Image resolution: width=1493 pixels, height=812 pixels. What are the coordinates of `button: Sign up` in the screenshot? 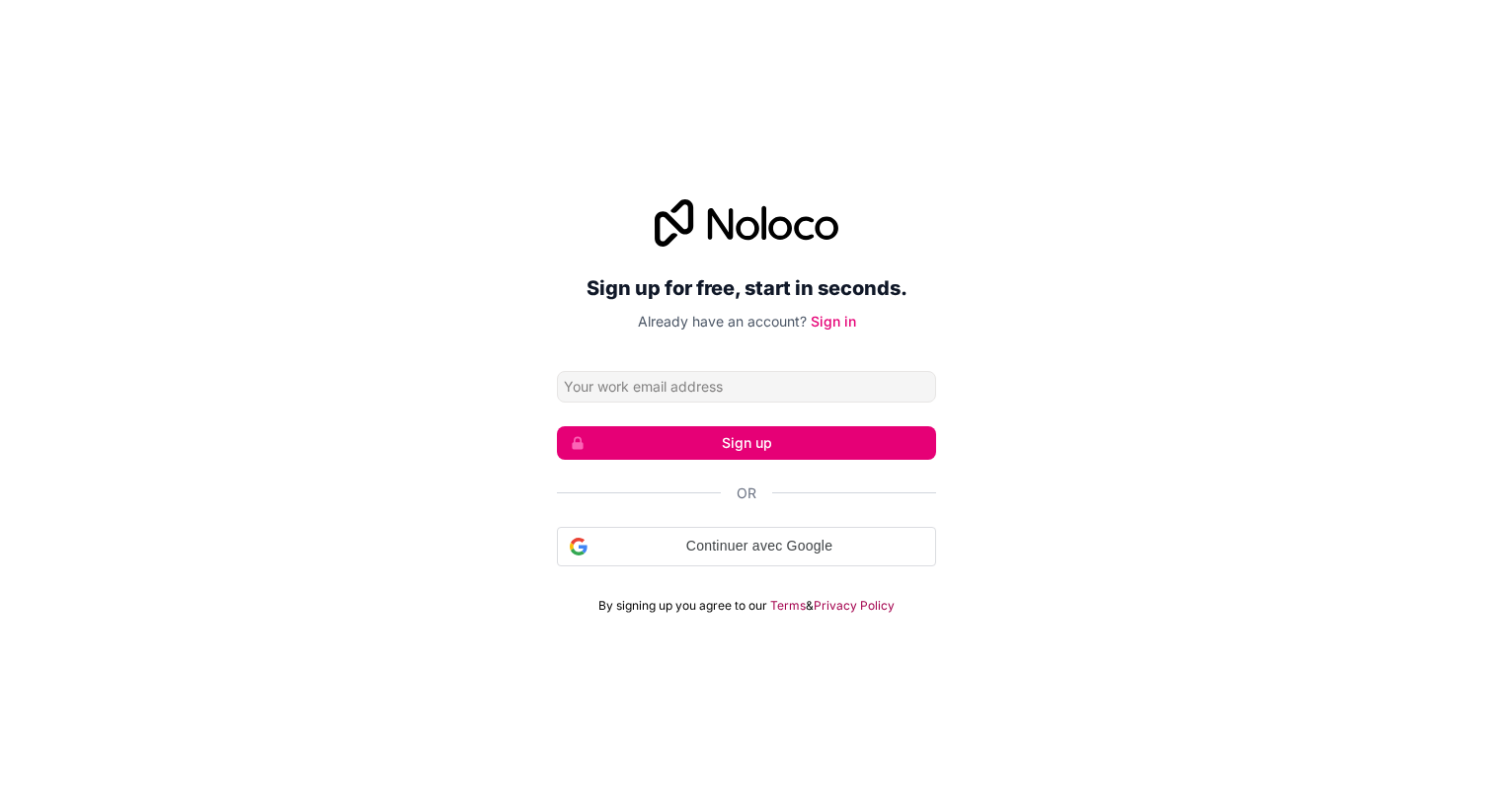 It's located at (746, 443).